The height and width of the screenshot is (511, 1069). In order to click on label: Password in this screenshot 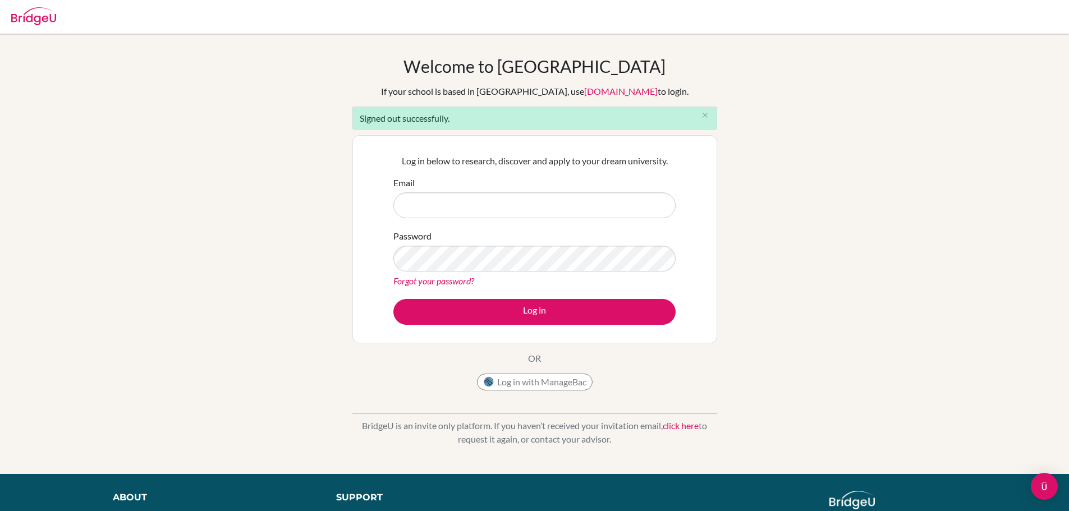, I will do `click(412, 236)`.